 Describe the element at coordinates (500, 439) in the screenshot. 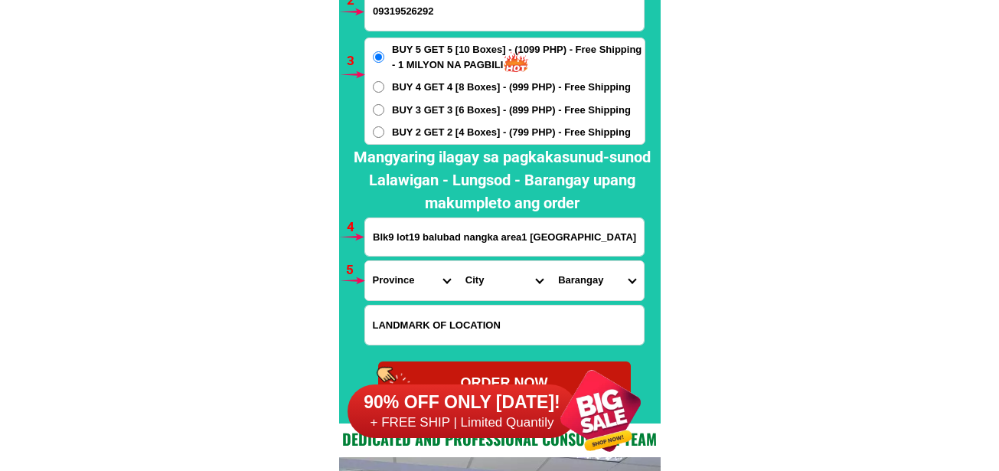

I see `h2: Dedicated and professional consulting team` at that location.